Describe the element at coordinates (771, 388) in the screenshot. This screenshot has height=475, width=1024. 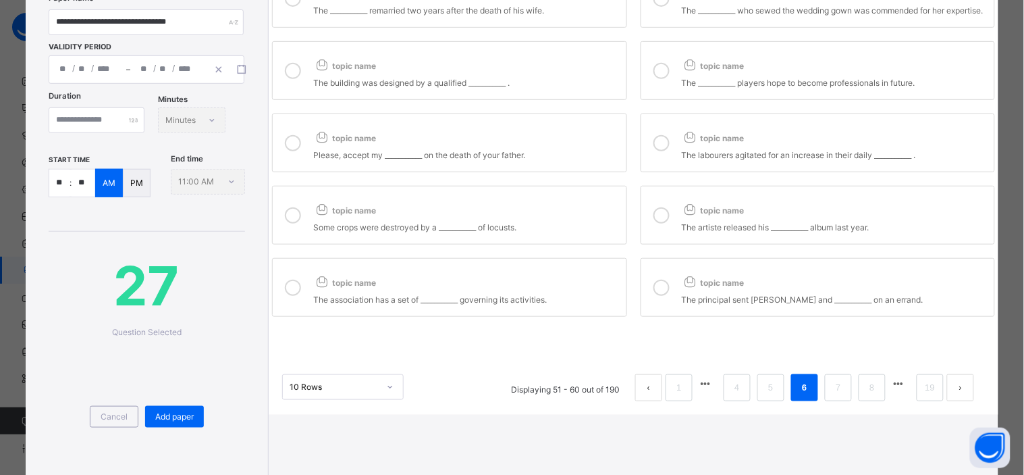
I see `li: 5` at that location.